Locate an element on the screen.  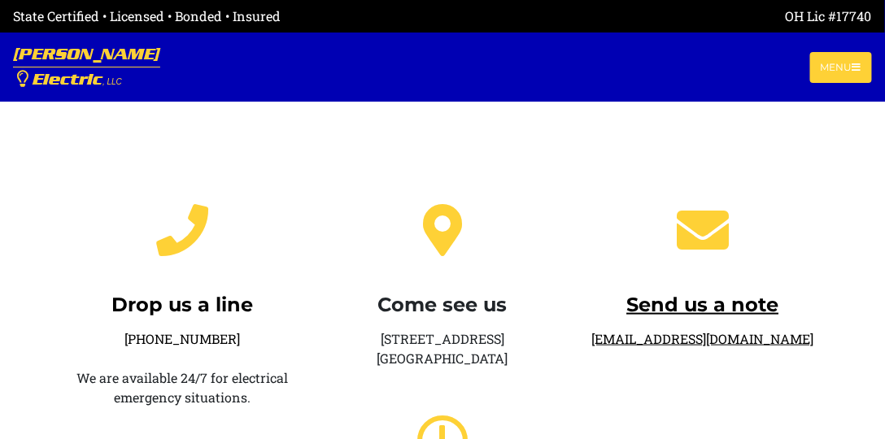
div: State Certified • Licensed • Bonded • Insured is located at coordinates (228, 16).